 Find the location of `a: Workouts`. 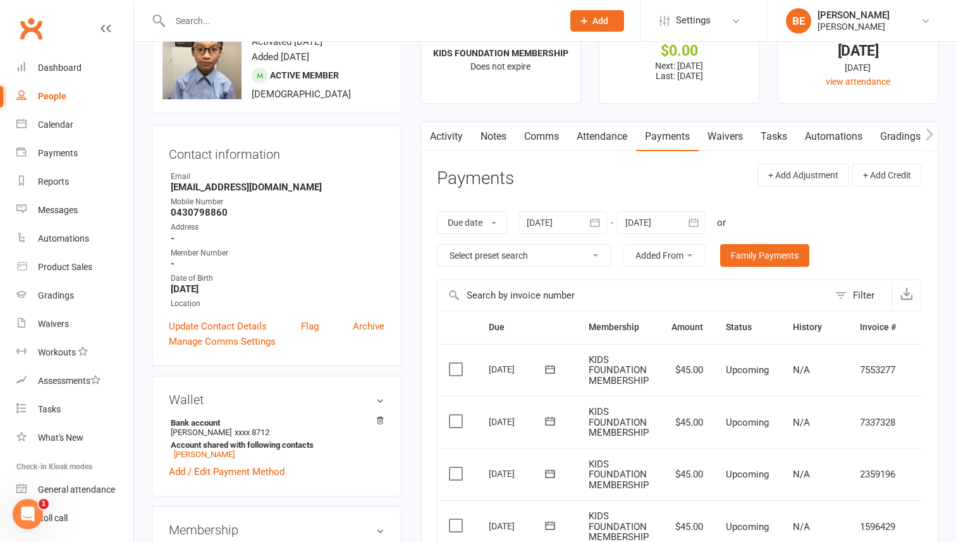

a: Workouts is located at coordinates (75, 352).